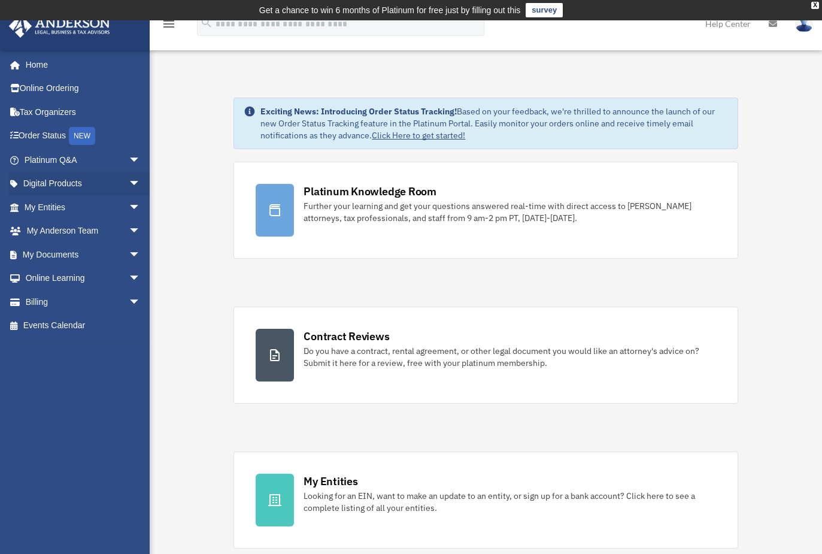 The height and width of the screenshot is (554, 822). I want to click on a: Platinum Knowledge Room Further your learning and get your questions answered real-time with dire..., so click(485, 210).